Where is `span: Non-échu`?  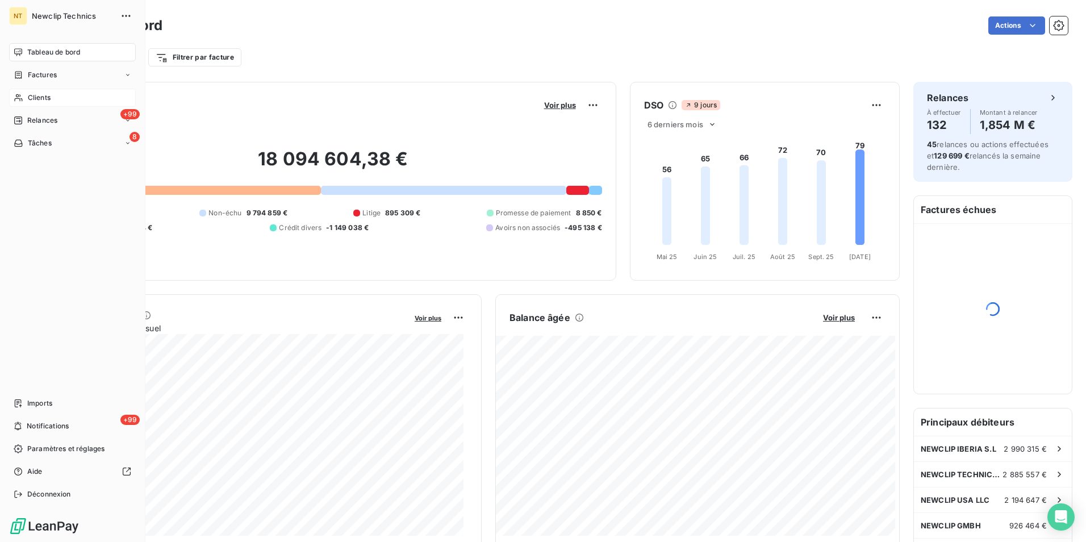
span: Non-échu is located at coordinates (225, 213).